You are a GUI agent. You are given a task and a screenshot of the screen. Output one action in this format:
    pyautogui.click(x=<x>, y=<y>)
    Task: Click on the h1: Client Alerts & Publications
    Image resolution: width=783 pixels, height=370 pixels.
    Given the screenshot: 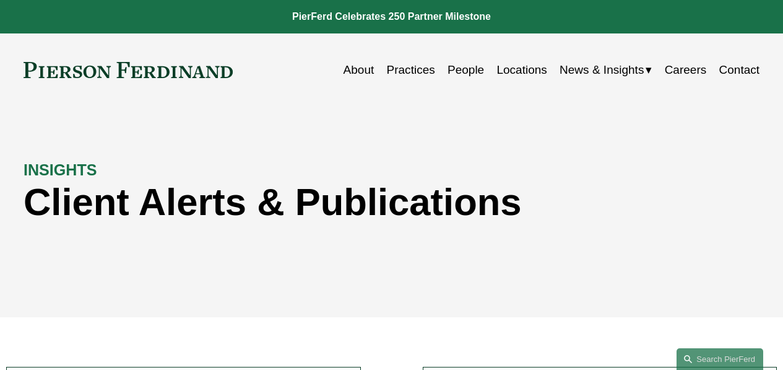 What is the action you would take?
    pyautogui.click(x=300, y=202)
    